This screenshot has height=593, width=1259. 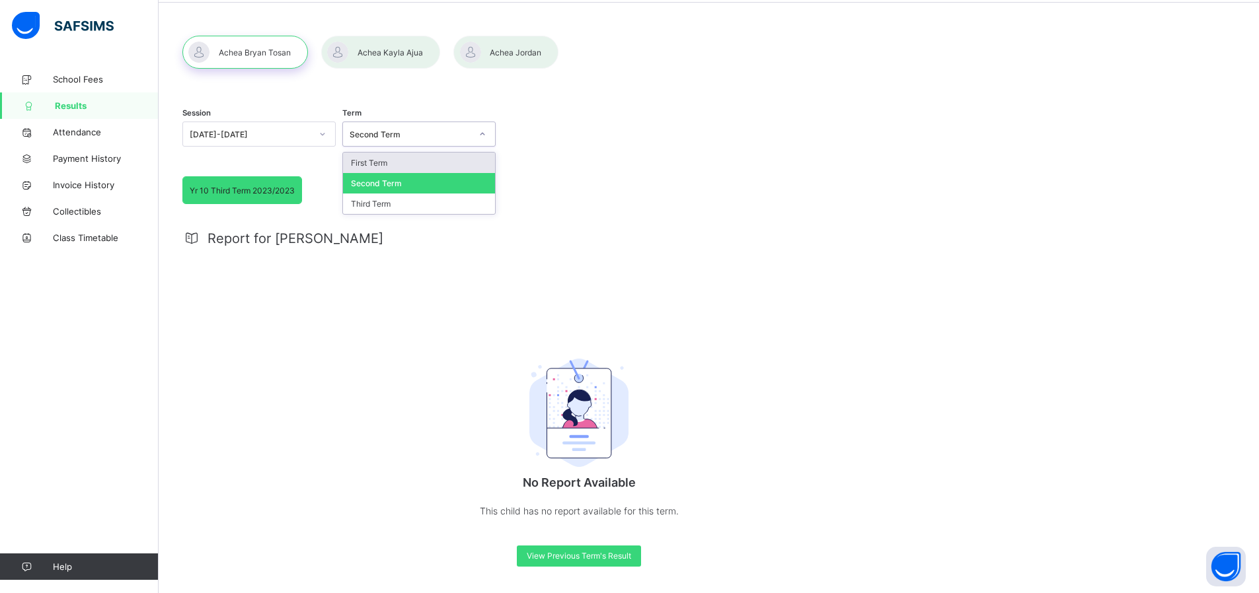 What do you see at coordinates (106, 106) in the screenshot?
I see `span: Results` at bounding box center [106, 106].